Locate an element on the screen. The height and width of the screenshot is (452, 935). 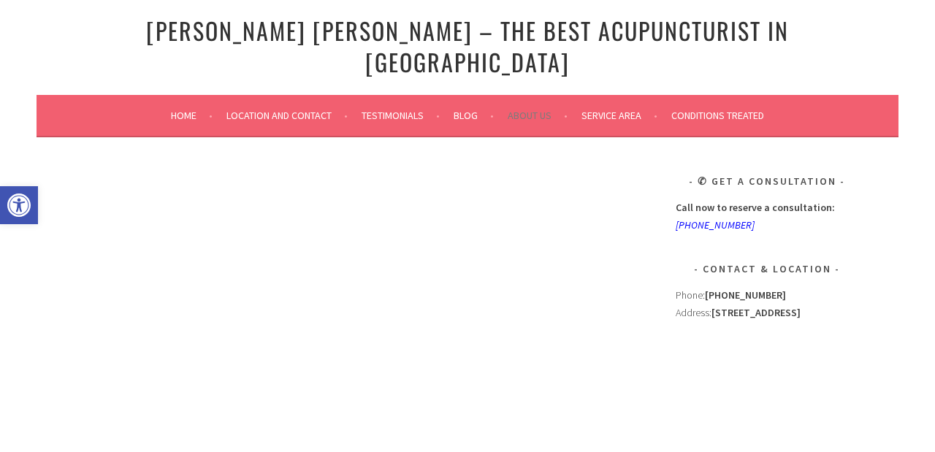
a: Blog is located at coordinates (473, 115).